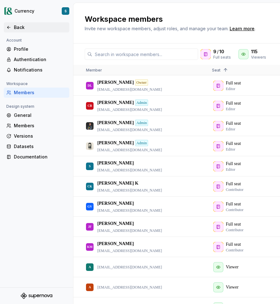 Image resolution: width=280 pixels, height=304 pixels. Describe the element at coordinates (37, 70) in the screenshot. I see `a: Notifications` at that location.